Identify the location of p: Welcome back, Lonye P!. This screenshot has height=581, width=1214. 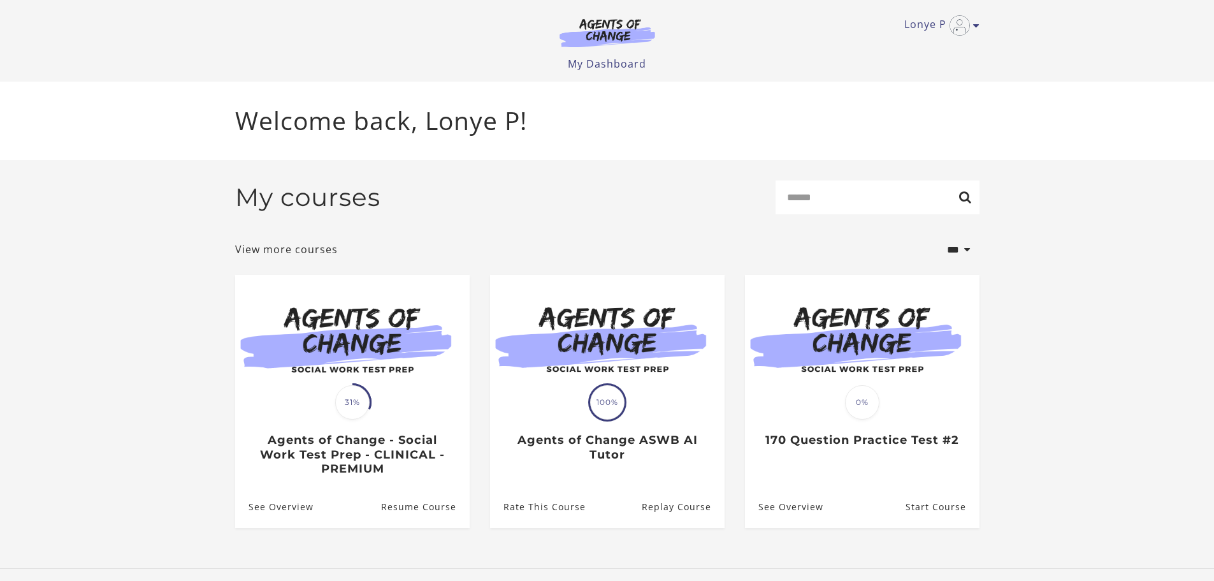
(608, 120).